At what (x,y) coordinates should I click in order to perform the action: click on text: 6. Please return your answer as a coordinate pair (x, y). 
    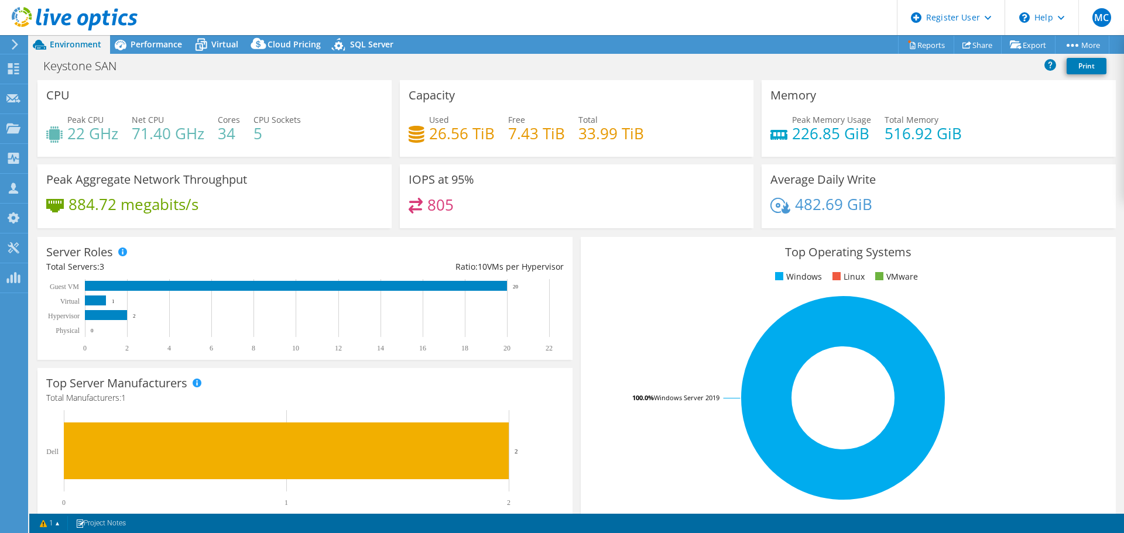
    Looking at the image, I should click on (211, 348).